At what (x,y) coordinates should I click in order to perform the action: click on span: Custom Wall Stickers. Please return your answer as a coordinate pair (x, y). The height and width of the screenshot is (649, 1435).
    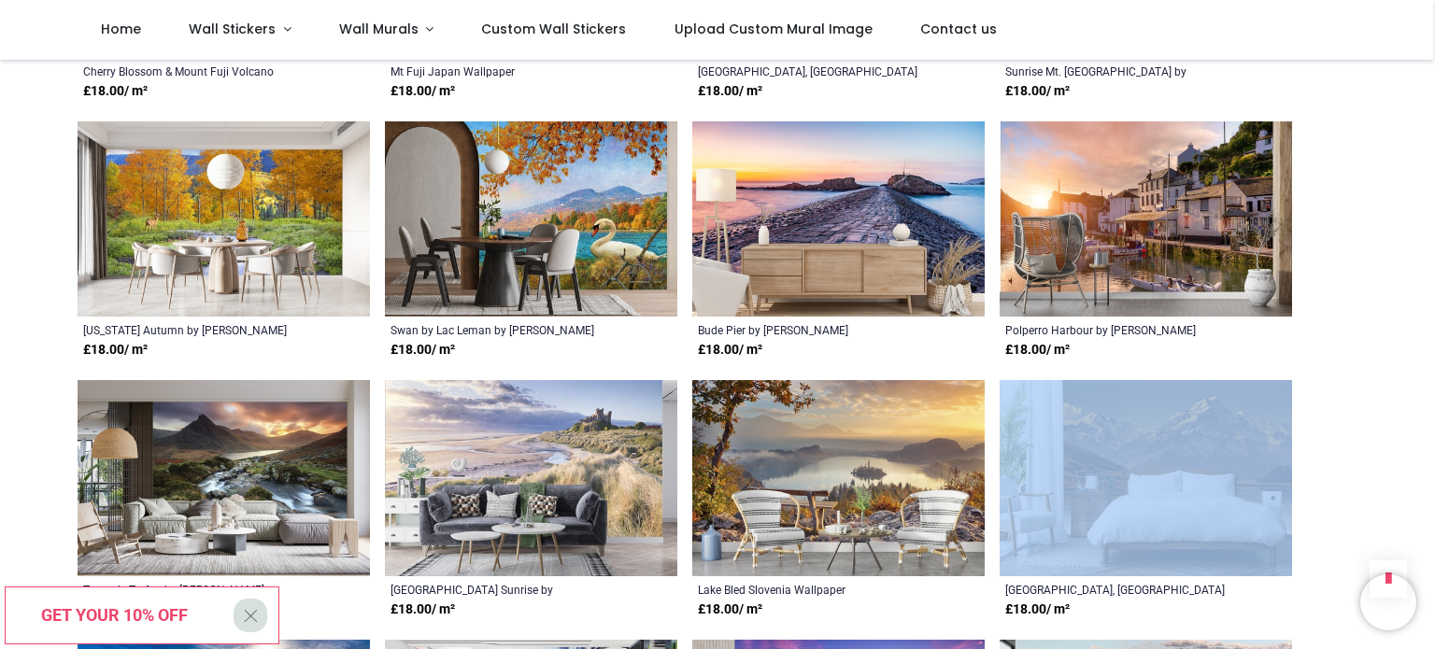
    Looking at the image, I should click on (553, 29).